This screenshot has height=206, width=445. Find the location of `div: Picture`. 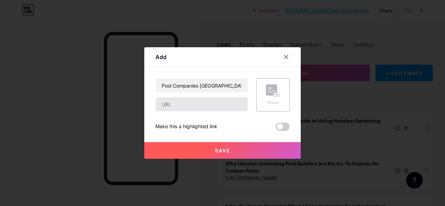

div: Picture is located at coordinates (273, 103).